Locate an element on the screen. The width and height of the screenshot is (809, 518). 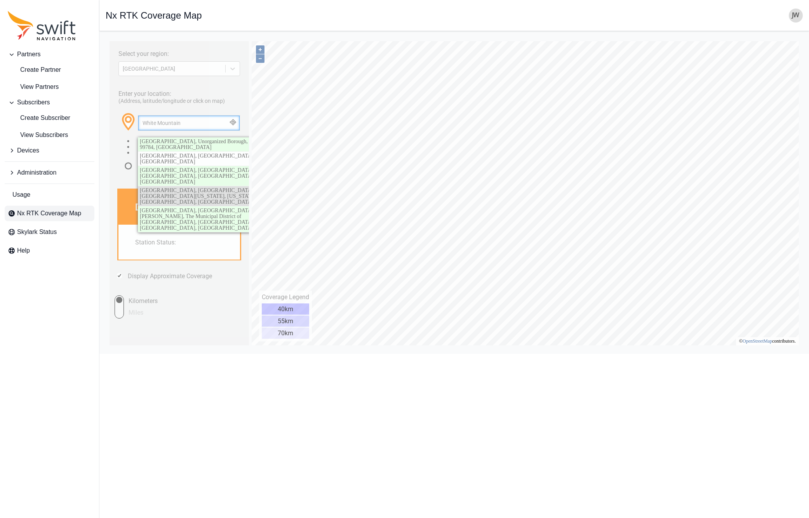
label: Display Approximate Coverage is located at coordinates (64, 239).